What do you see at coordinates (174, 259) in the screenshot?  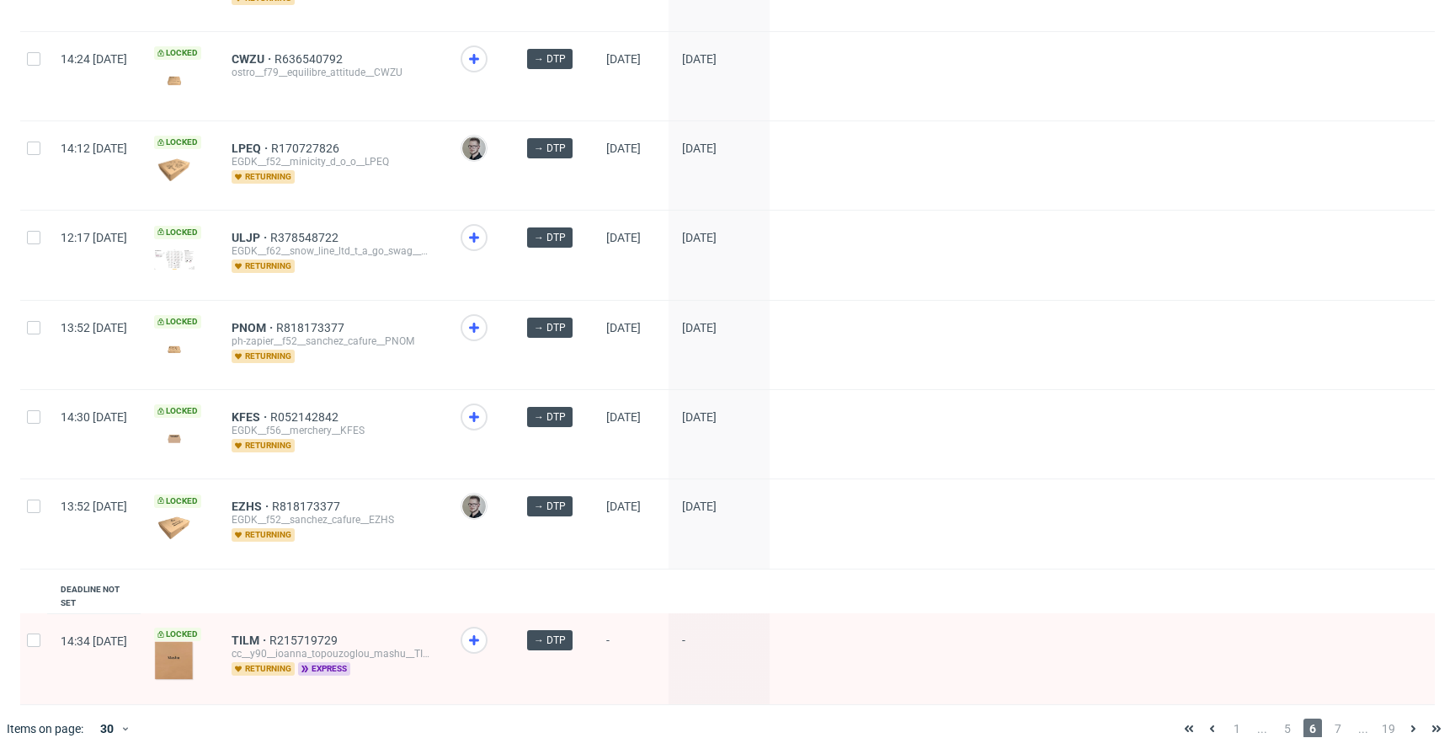 I see `img: version_two_editor_design.png` at bounding box center [174, 259].